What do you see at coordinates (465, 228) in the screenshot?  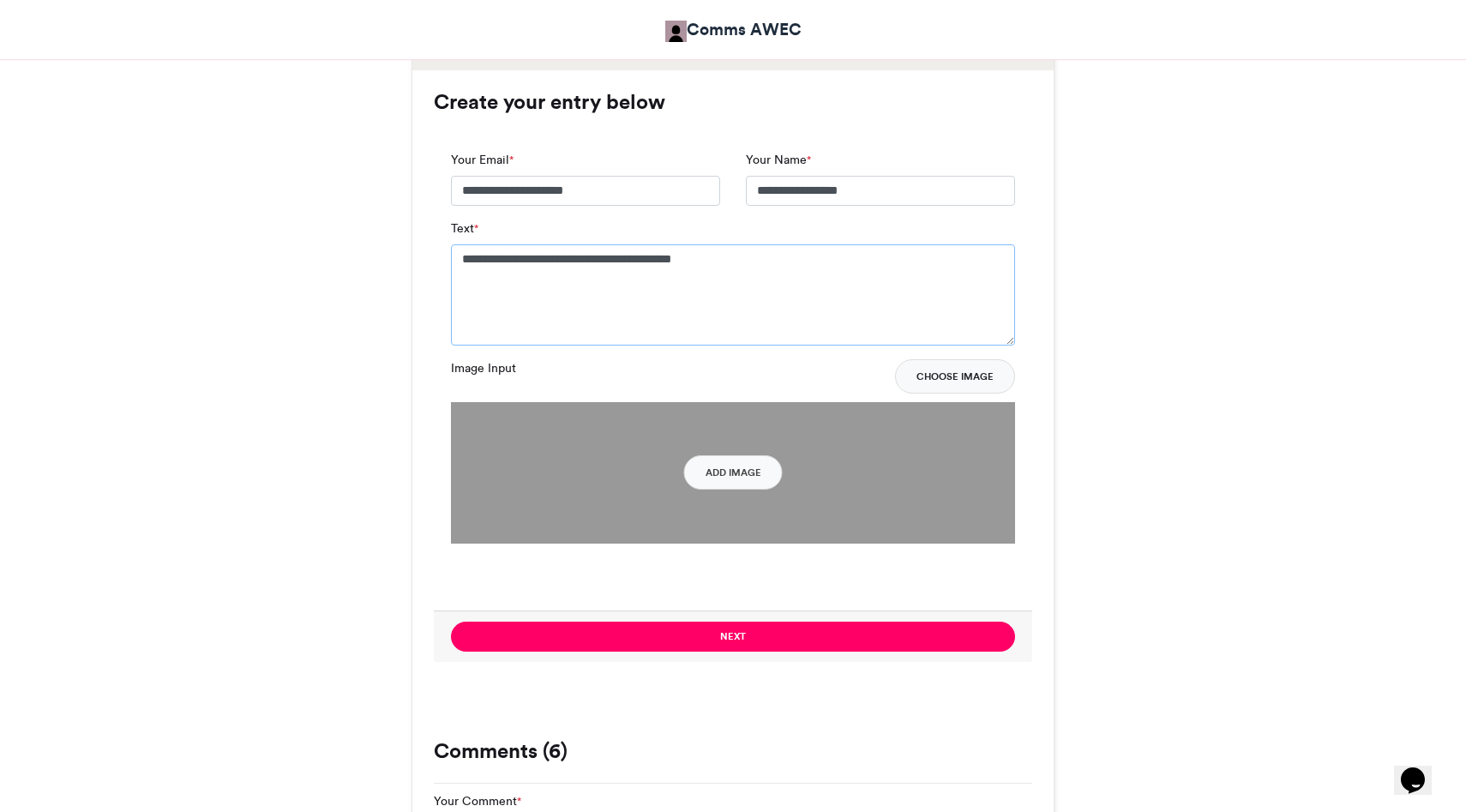 I see `label: Text` at bounding box center [465, 228].